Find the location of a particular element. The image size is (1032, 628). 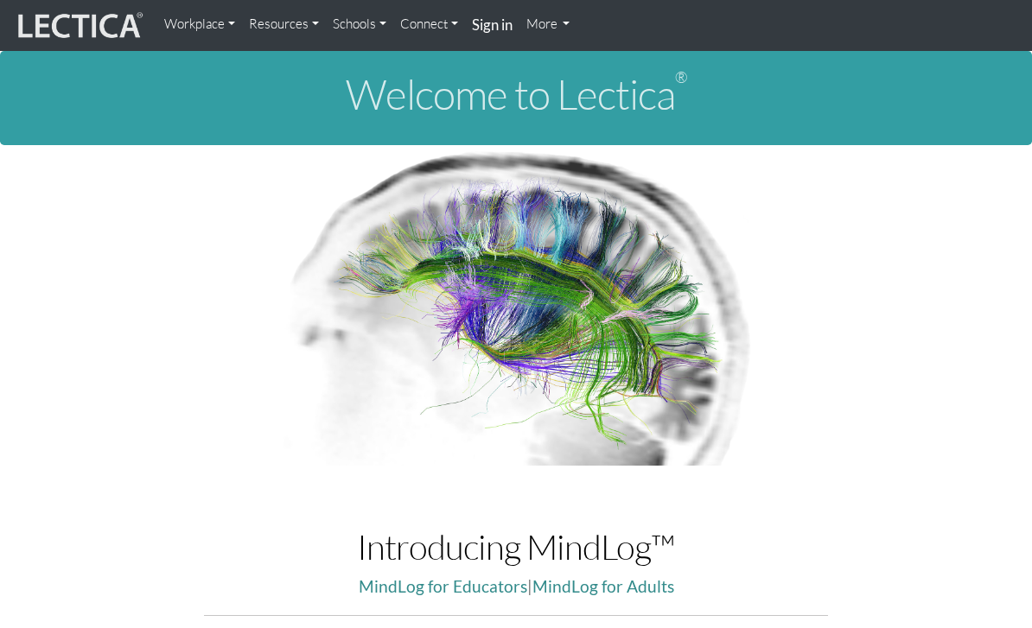

a: More is located at coordinates (548, 24).